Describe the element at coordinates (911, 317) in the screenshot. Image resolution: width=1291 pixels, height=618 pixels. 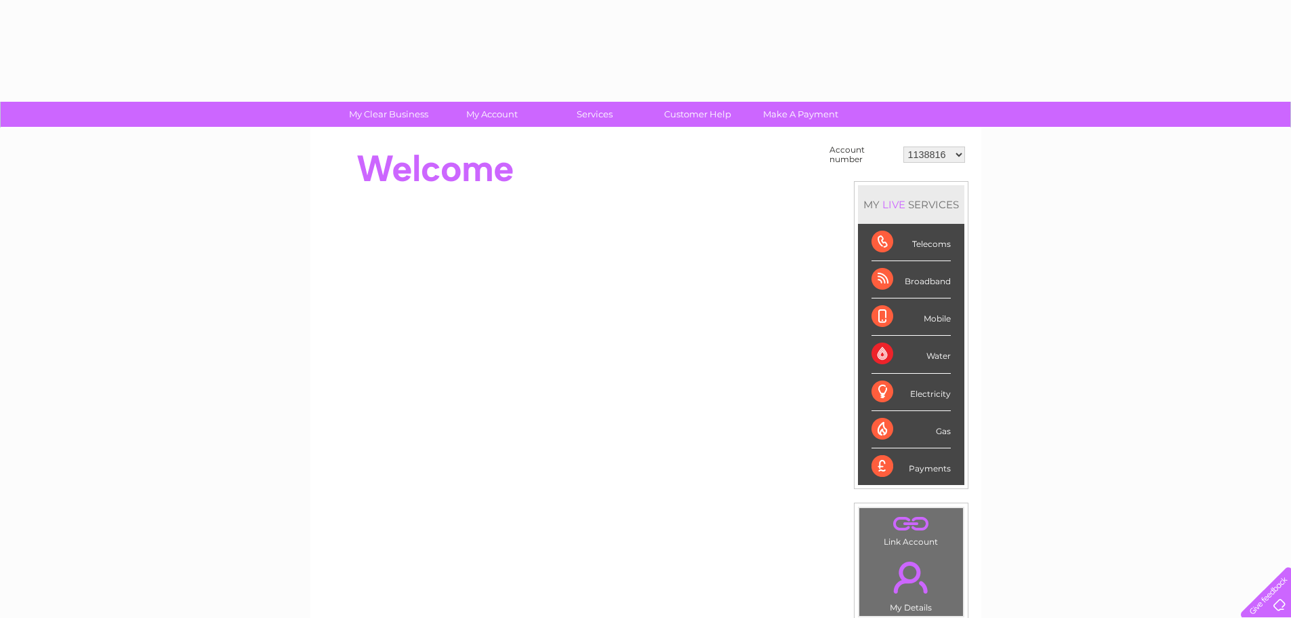
I see `div: Mobile` at that location.